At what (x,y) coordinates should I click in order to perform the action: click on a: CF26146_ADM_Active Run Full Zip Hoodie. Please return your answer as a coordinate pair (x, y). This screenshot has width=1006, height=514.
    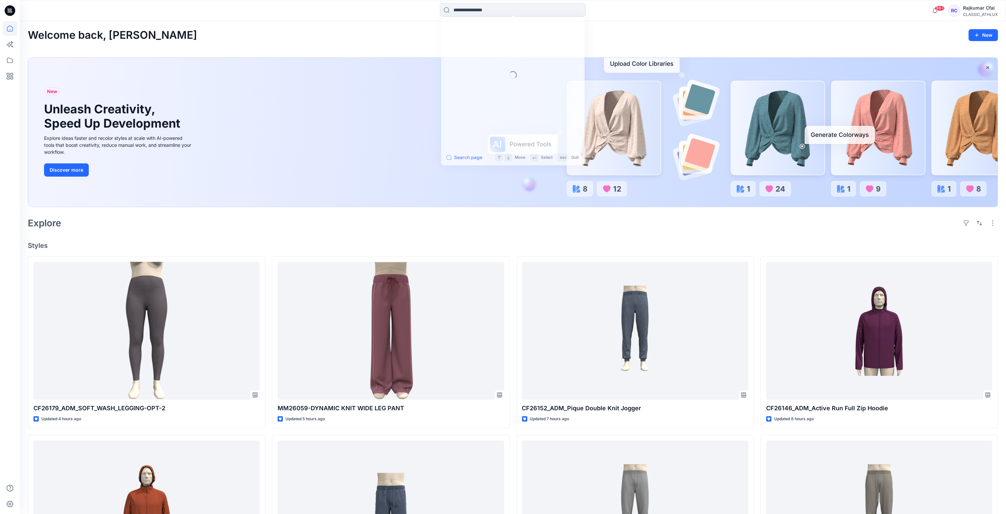
    Looking at the image, I should click on (879, 331).